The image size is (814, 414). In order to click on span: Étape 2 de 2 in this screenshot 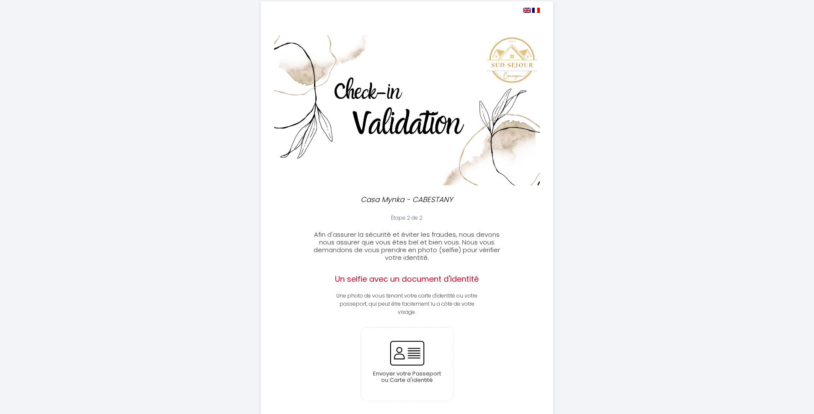, I will do `click(407, 217)`.